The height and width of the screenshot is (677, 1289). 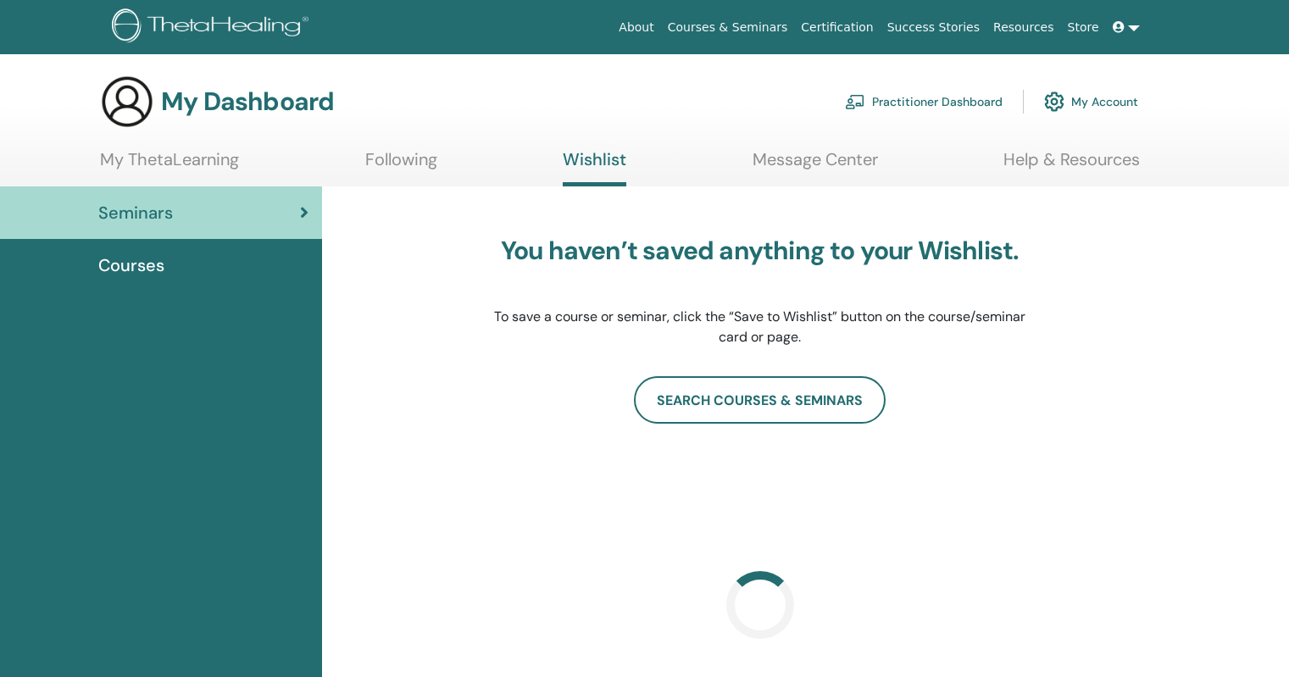 I want to click on a: About, so click(x=636, y=27).